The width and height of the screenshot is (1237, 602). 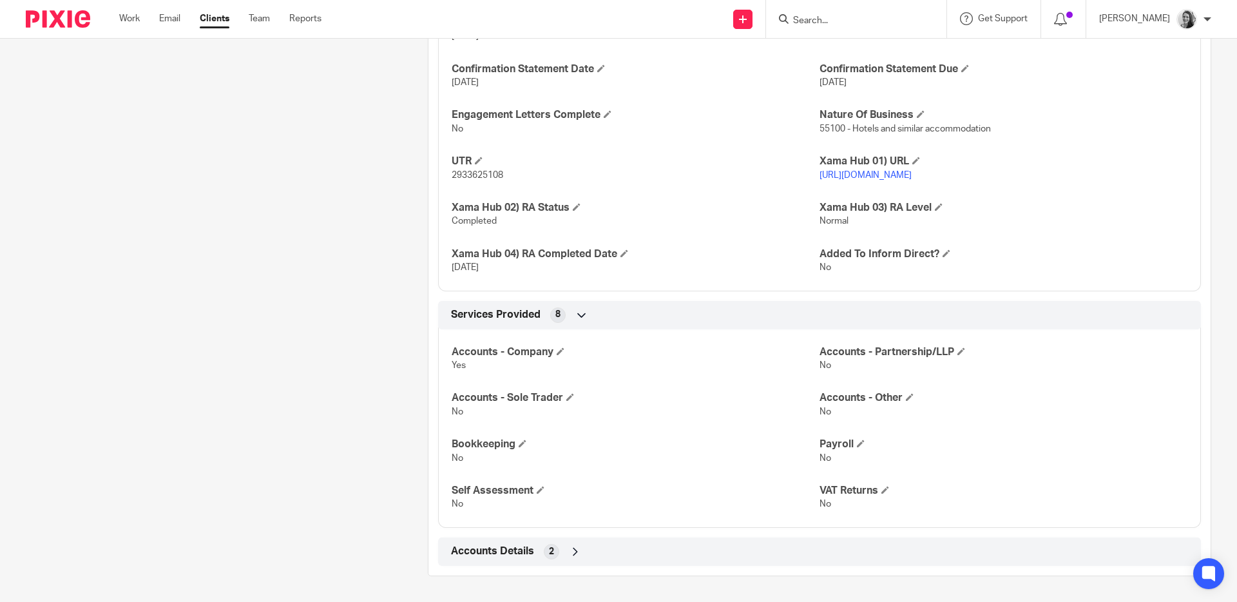 What do you see at coordinates (1003, 161) in the screenshot?
I see `h4: Xama Hub 01) URL` at bounding box center [1003, 161].